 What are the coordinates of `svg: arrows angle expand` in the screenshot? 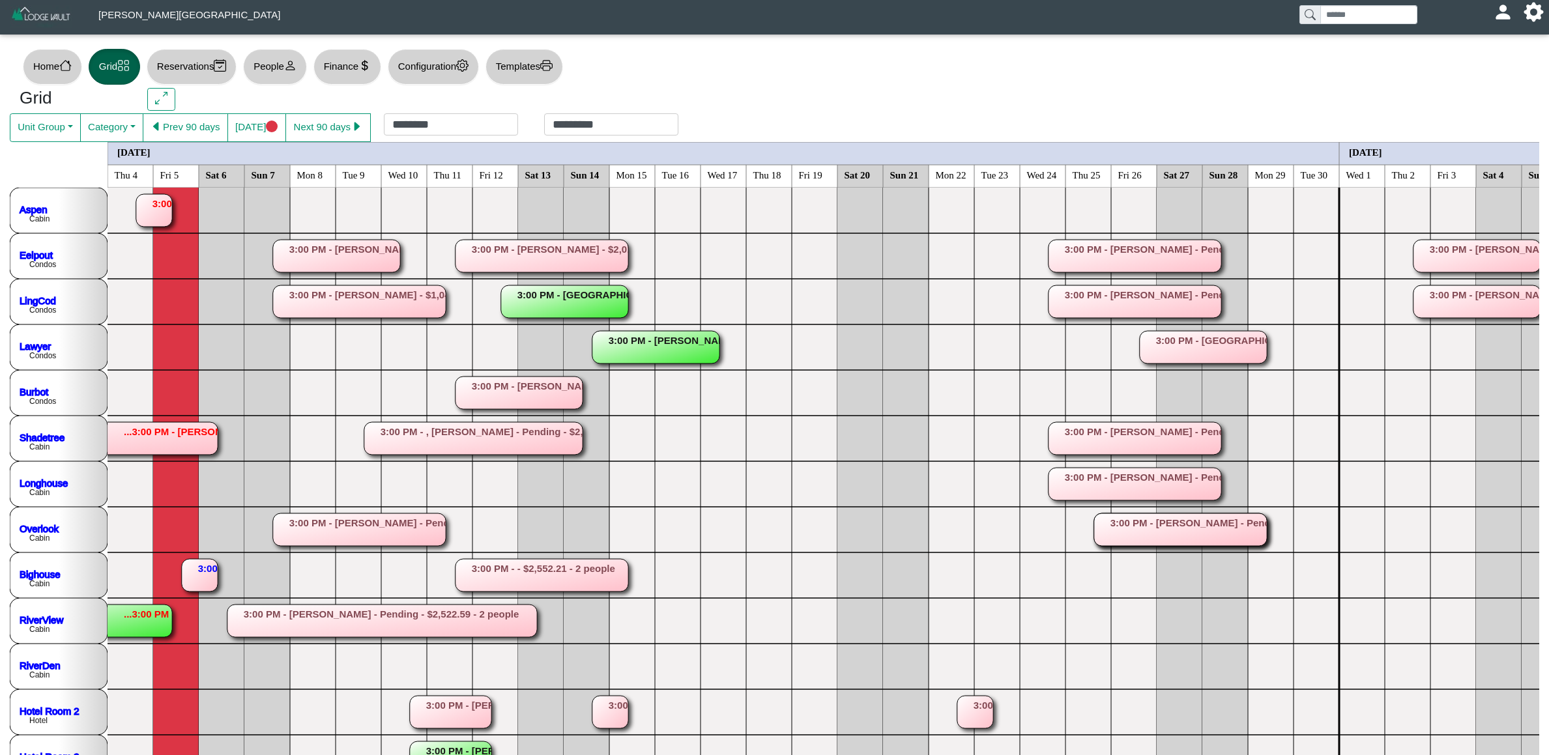 It's located at (161, 98).